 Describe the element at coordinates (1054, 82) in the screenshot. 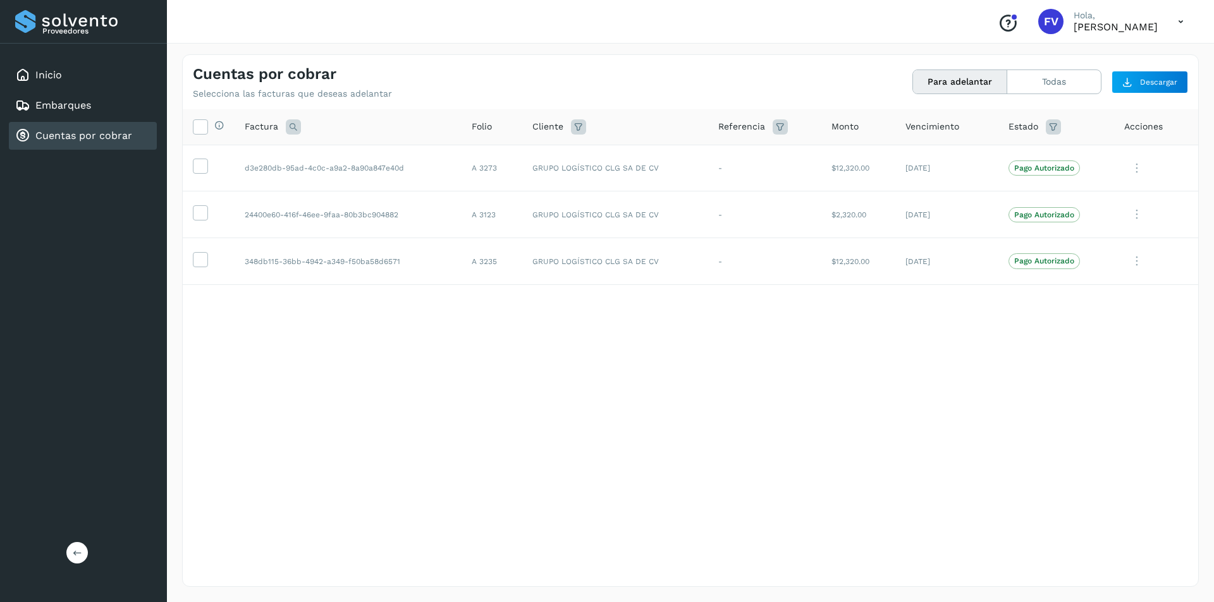

I see `button: Todas` at that location.